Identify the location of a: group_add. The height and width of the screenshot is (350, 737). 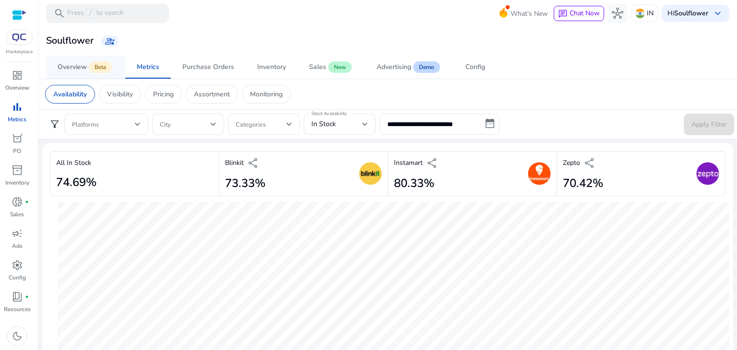
(110, 41).